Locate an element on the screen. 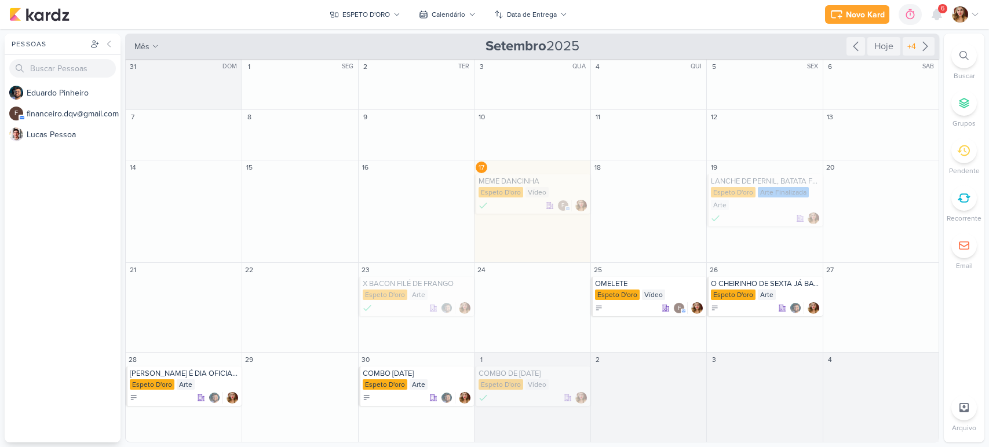  div: f i n a n c e i r o . d q v @ g m a i l . c o m is located at coordinates (74, 114).